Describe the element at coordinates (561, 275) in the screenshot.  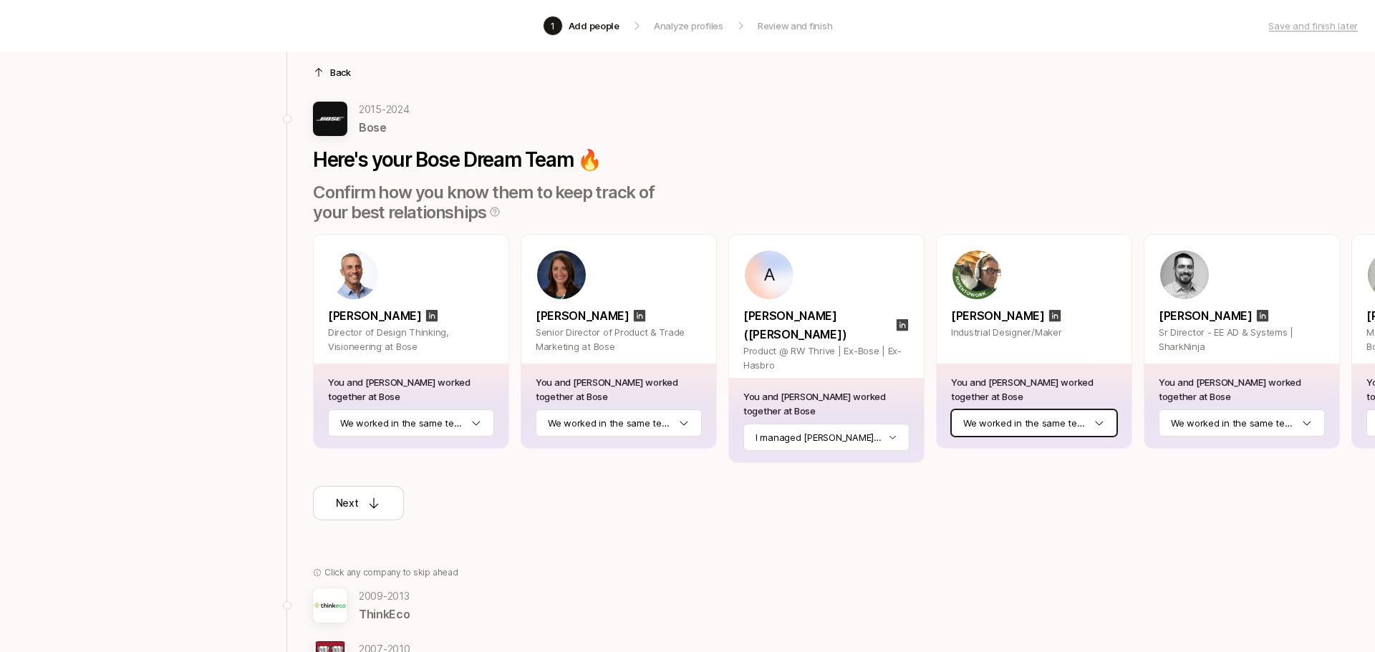
I see `img: 1658513293117` at that location.